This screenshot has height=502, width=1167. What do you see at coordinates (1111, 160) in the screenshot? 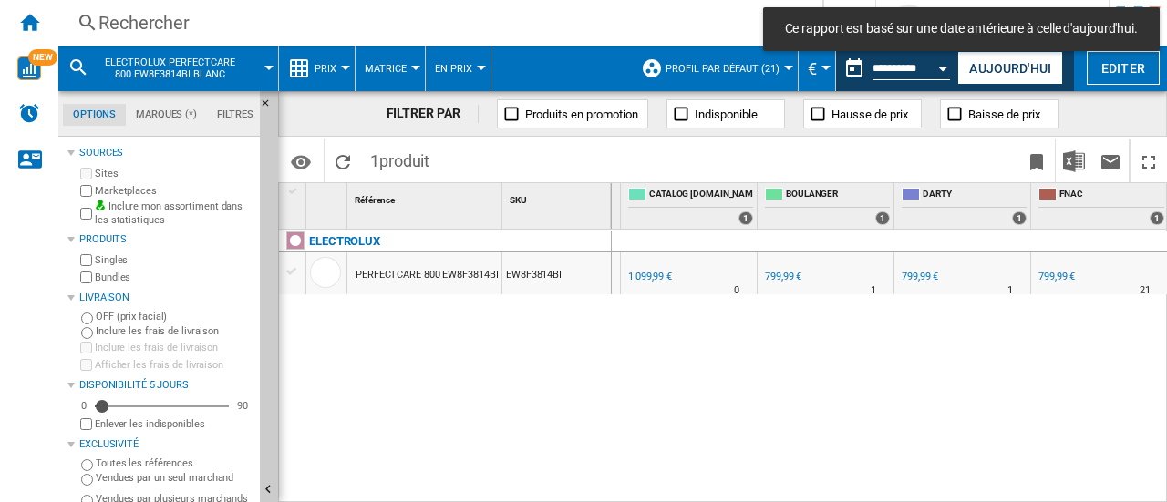
I see `button: Envoyer ce rapport par email` at bounding box center [1111, 160].